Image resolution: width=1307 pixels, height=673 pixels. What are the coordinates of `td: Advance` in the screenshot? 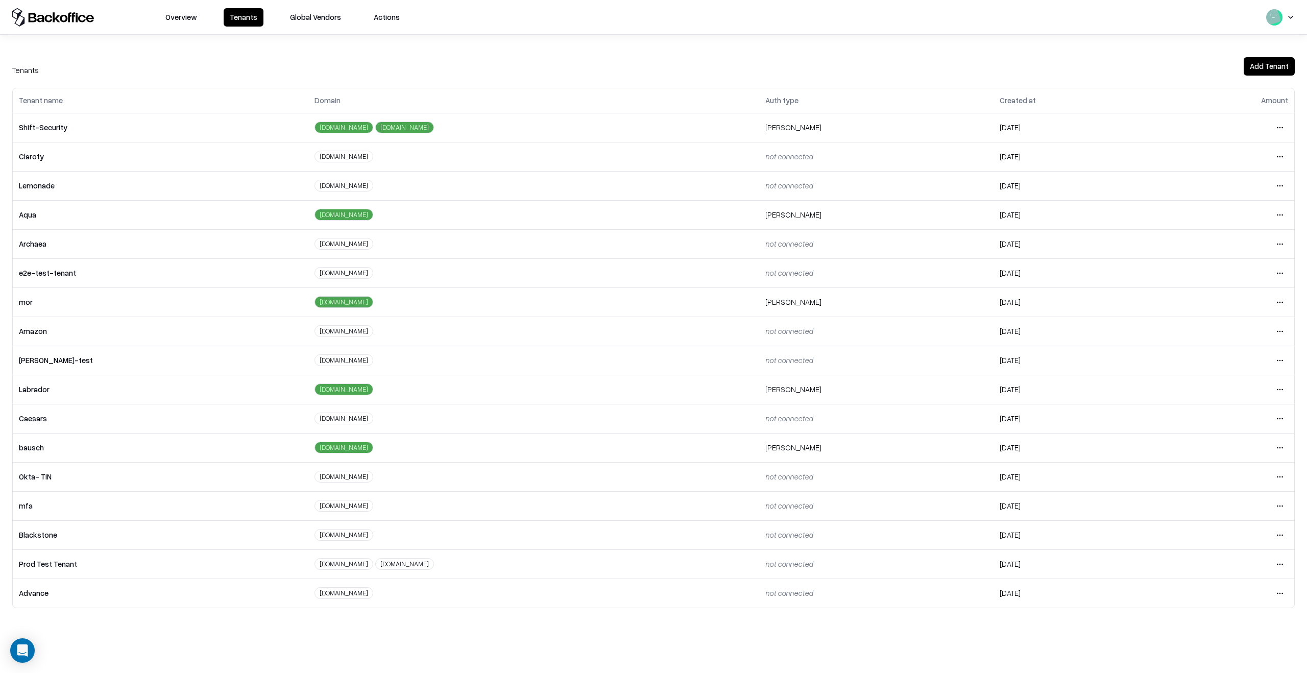 It's located at (160, 593).